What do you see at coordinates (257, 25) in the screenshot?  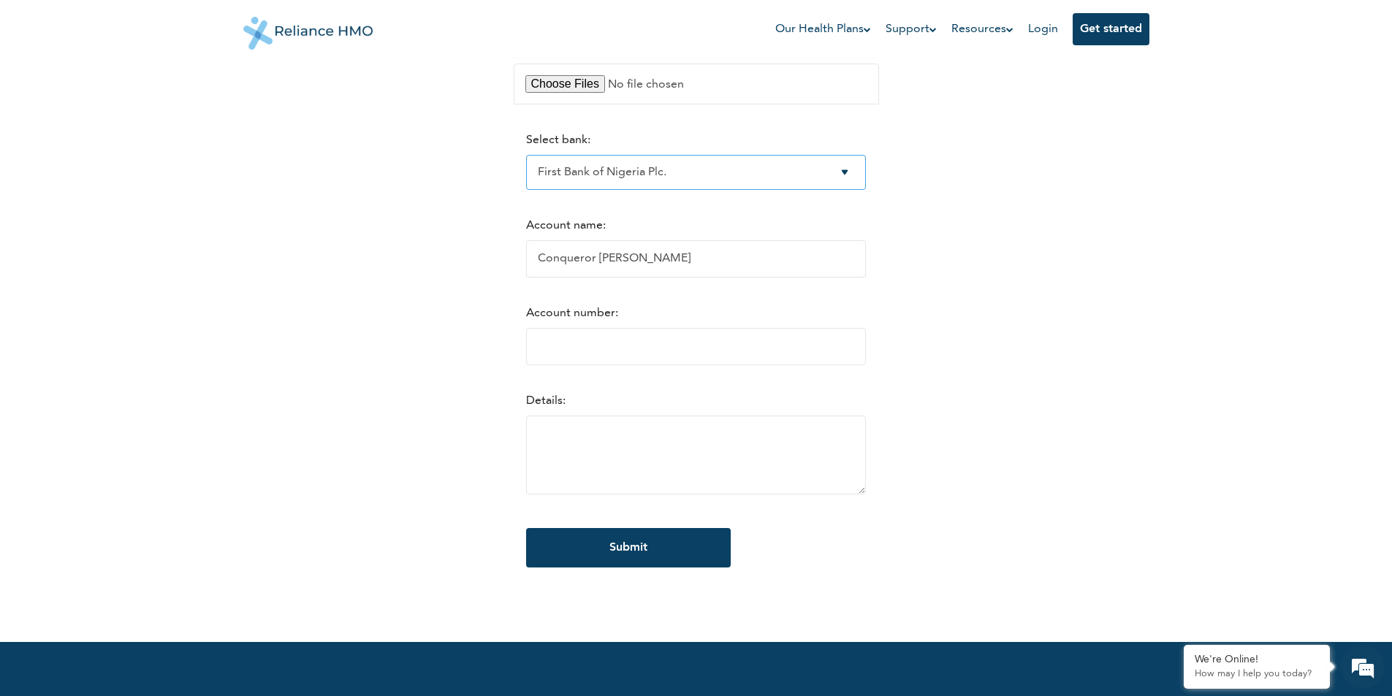 I see `div: Minimize live chat window` at bounding box center [257, 25].